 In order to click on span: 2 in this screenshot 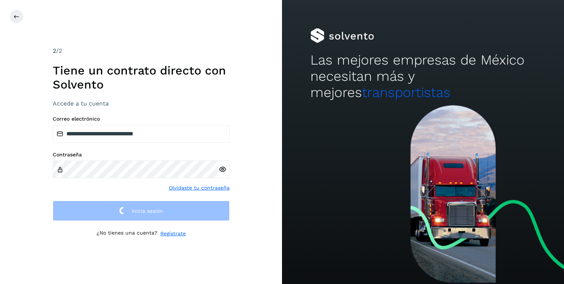, I will do `click(54, 51)`.